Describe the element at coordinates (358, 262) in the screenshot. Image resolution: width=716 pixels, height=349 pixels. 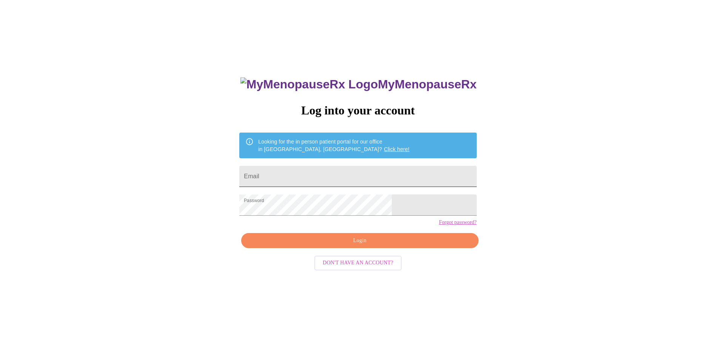
I see `a: Don't have an account?` at that location.